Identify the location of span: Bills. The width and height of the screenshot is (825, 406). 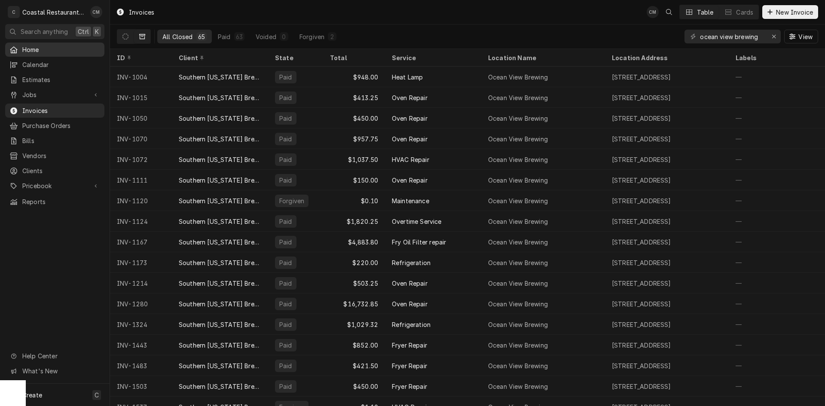
(61, 140).